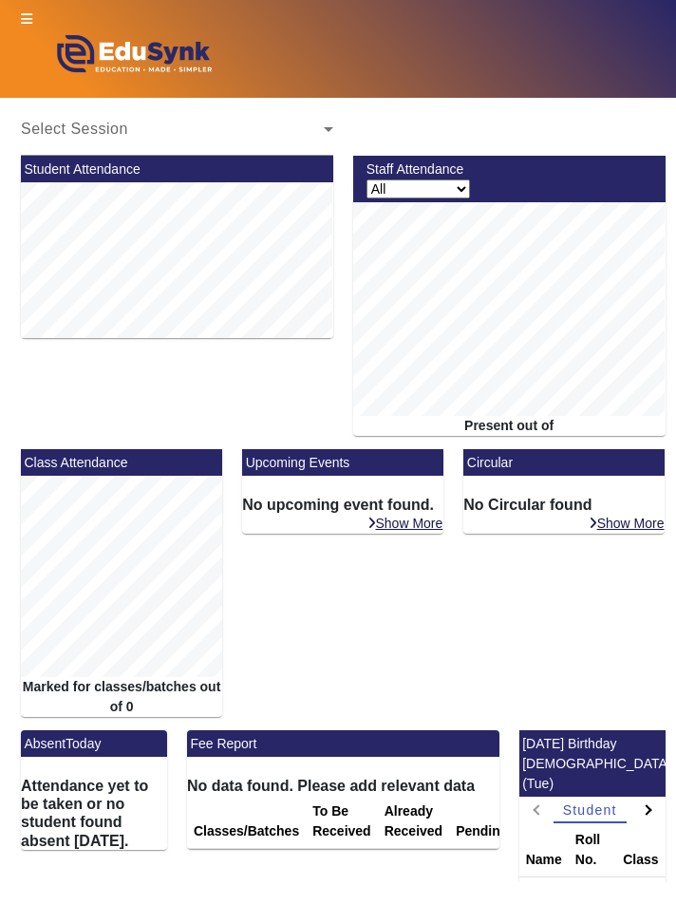 This screenshot has width=676, height=923. Describe the element at coordinates (593, 850) in the screenshot. I see `th: Roll No.` at that location.